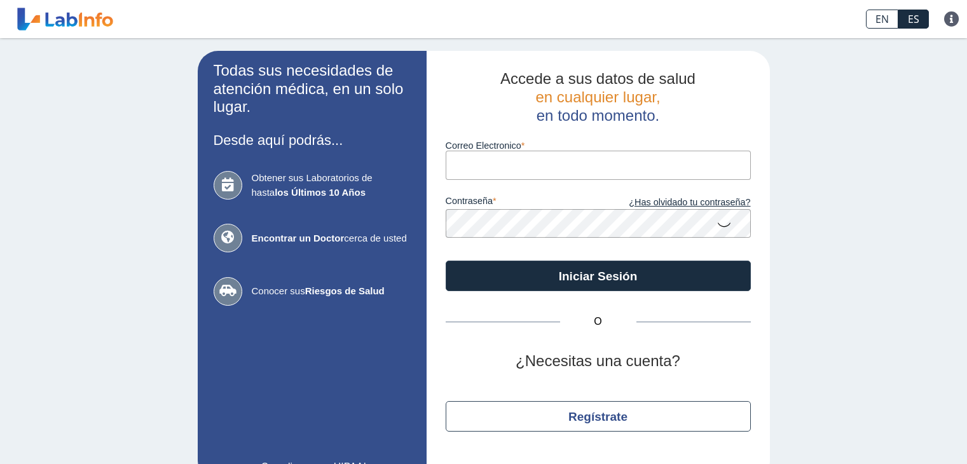  Describe the element at coordinates (598, 115) in the screenshot. I see `span: en todo momento.` at that location.